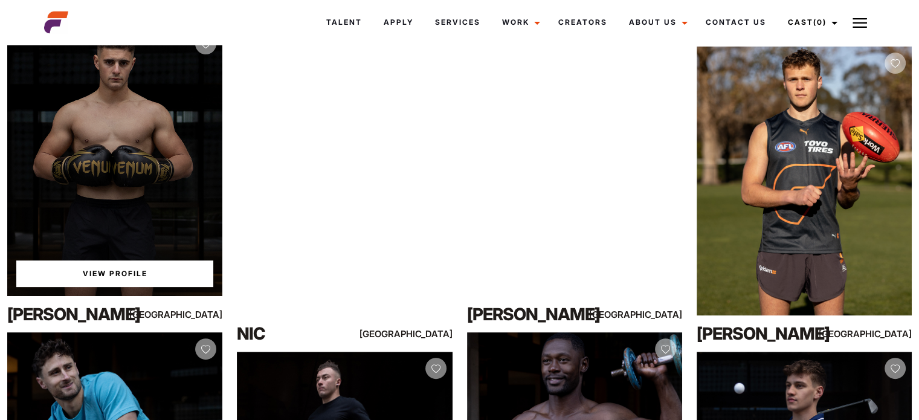 The image size is (919, 420). What do you see at coordinates (519, 22) in the screenshot?
I see `a: Work` at bounding box center [519, 22].